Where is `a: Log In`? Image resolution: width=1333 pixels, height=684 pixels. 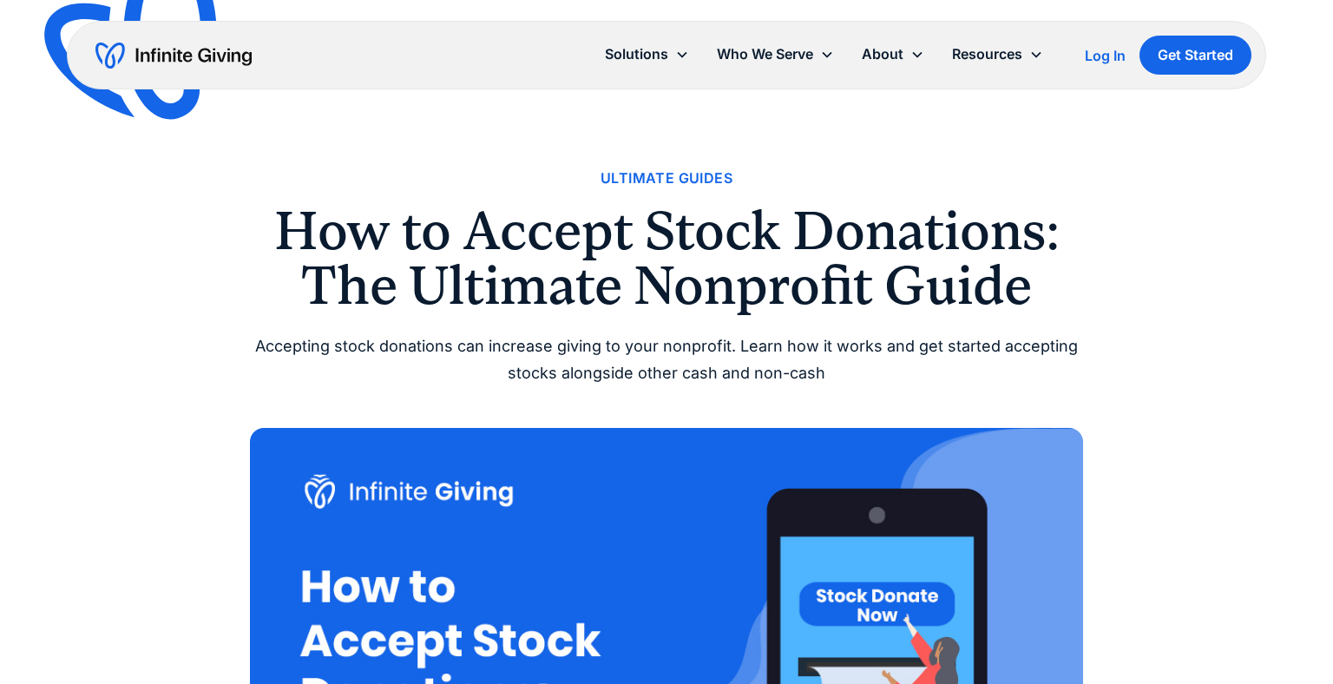
a: Log In is located at coordinates (1105, 56).